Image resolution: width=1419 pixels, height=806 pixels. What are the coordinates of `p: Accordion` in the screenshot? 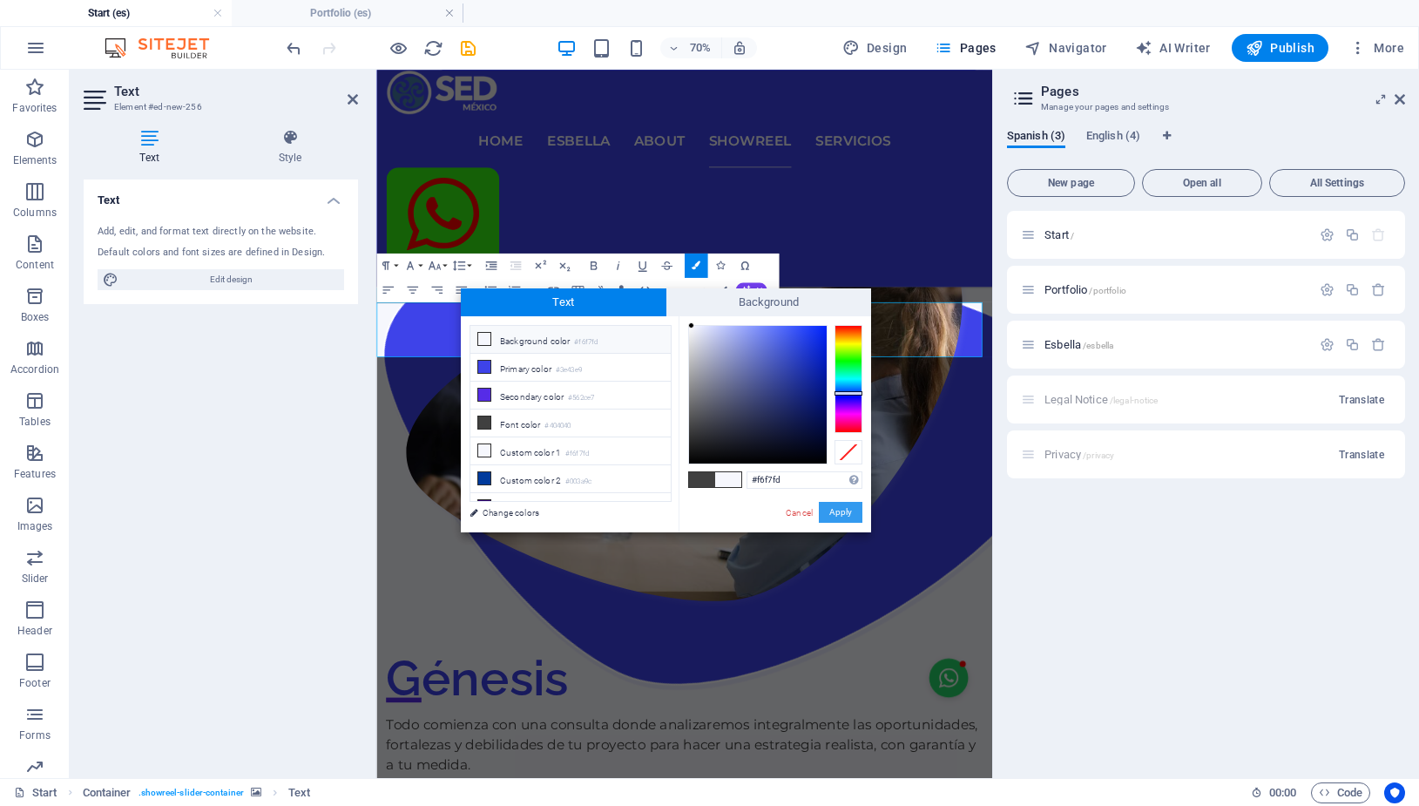 It's located at (35, 369).